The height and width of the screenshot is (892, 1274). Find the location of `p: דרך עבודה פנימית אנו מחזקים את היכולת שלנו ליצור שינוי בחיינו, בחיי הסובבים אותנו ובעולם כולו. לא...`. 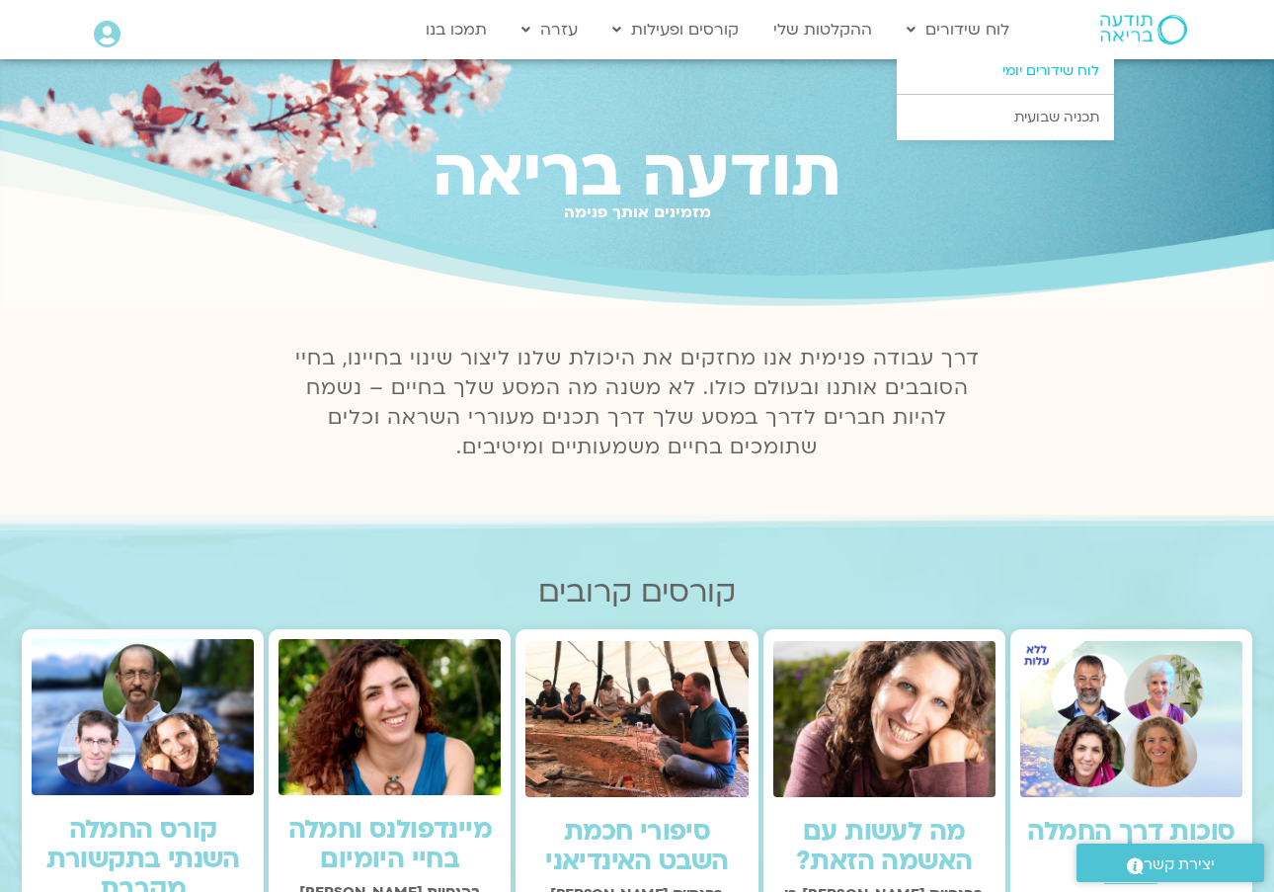

p: דרך עבודה פנימית אנו מחזקים את היכולת שלנו ליצור שינוי בחיינו, בחיי הסובבים אותנו ובעולם כולו. לא... is located at coordinates (637, 403).